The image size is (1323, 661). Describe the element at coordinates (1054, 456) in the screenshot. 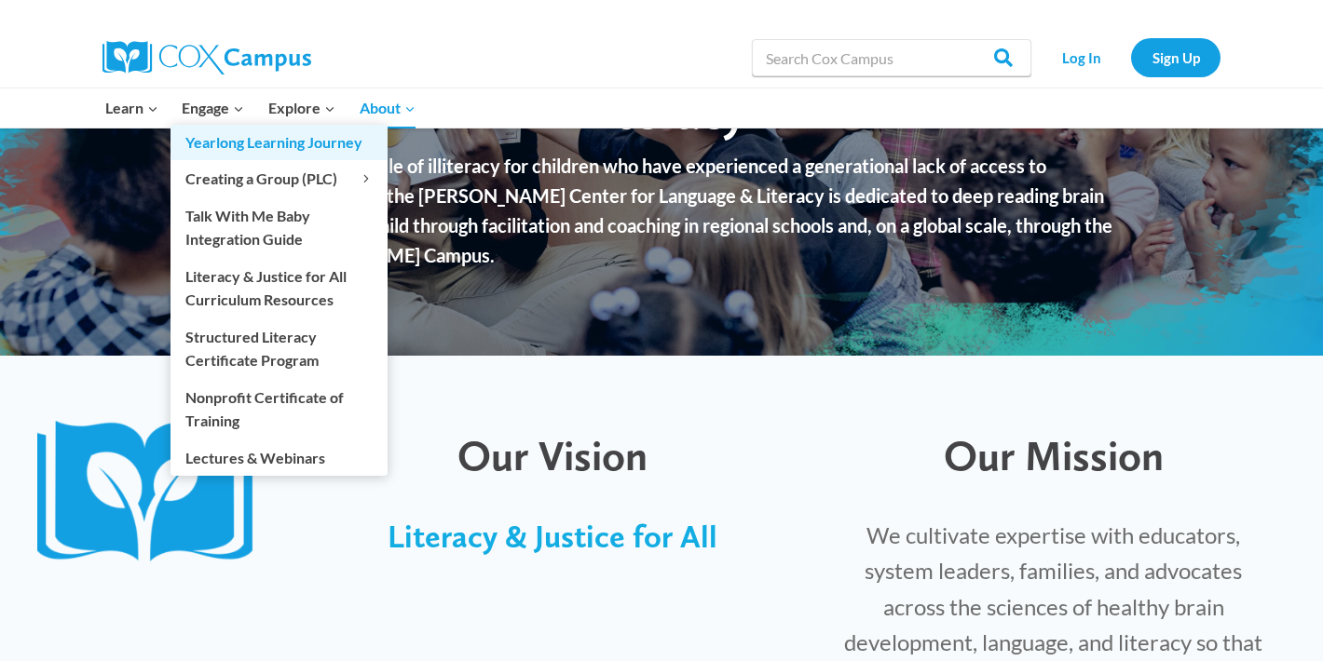

I see `span: Our Mission` at that location.